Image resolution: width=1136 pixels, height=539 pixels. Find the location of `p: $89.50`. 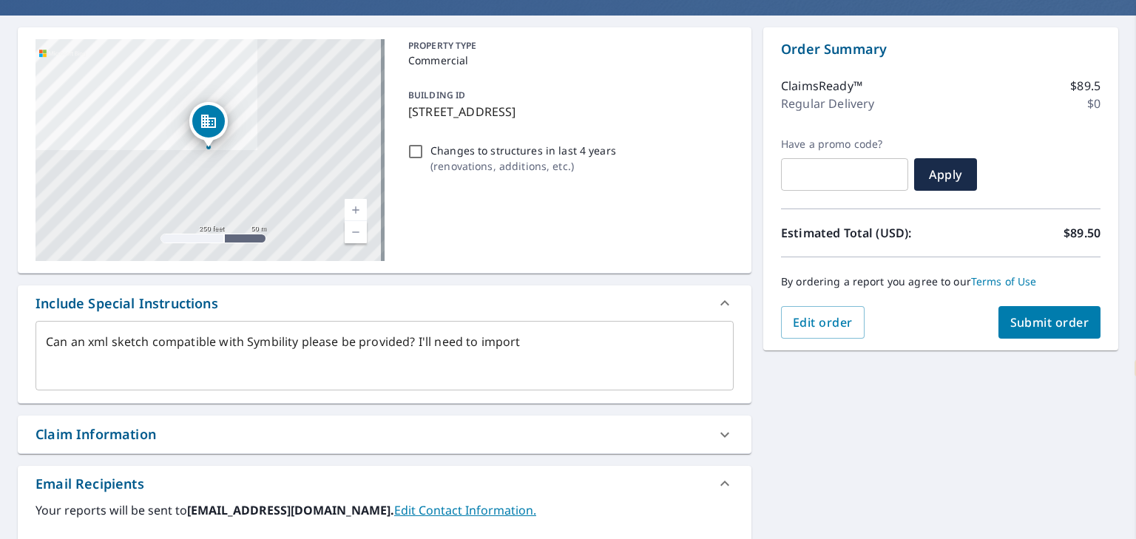

p: $89.50 is located at coordinates (1082, 233).